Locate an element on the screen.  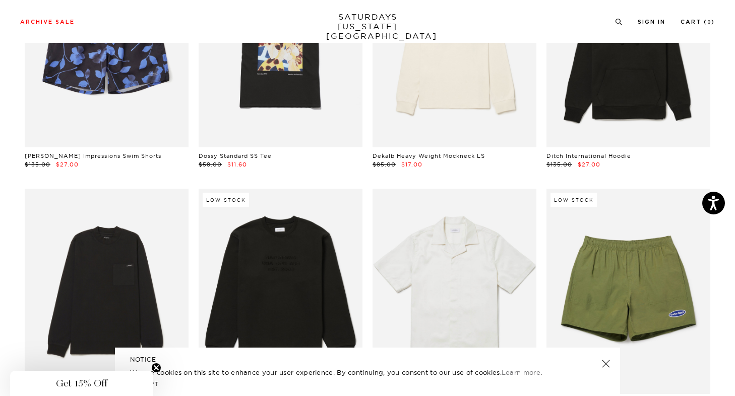
span: $17.00 is located at coordinates (412, 164).